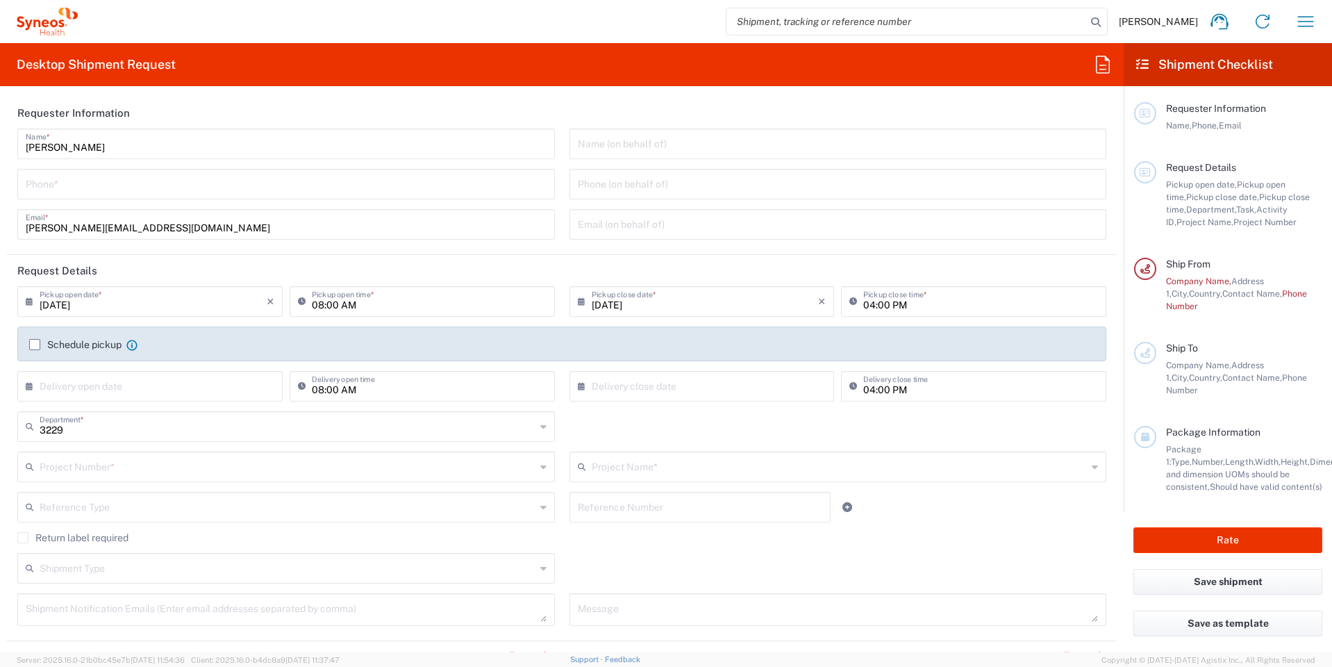 The image size is (1332, 667). What do you see at coordinates (1230, 125) in the screenshot?
I see `span: Email` at bounding box center [1230, 125].